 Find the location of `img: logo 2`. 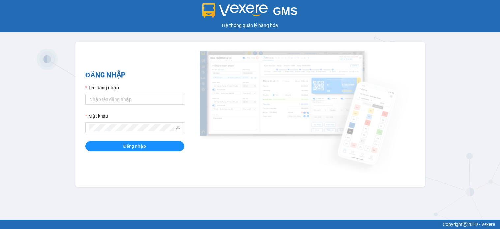

img: logo 2 is located at coordinates (235, 11).